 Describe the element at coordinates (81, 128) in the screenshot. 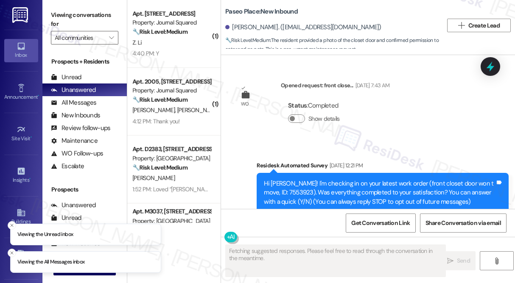

I see `div: Review follow-ups` at that location.